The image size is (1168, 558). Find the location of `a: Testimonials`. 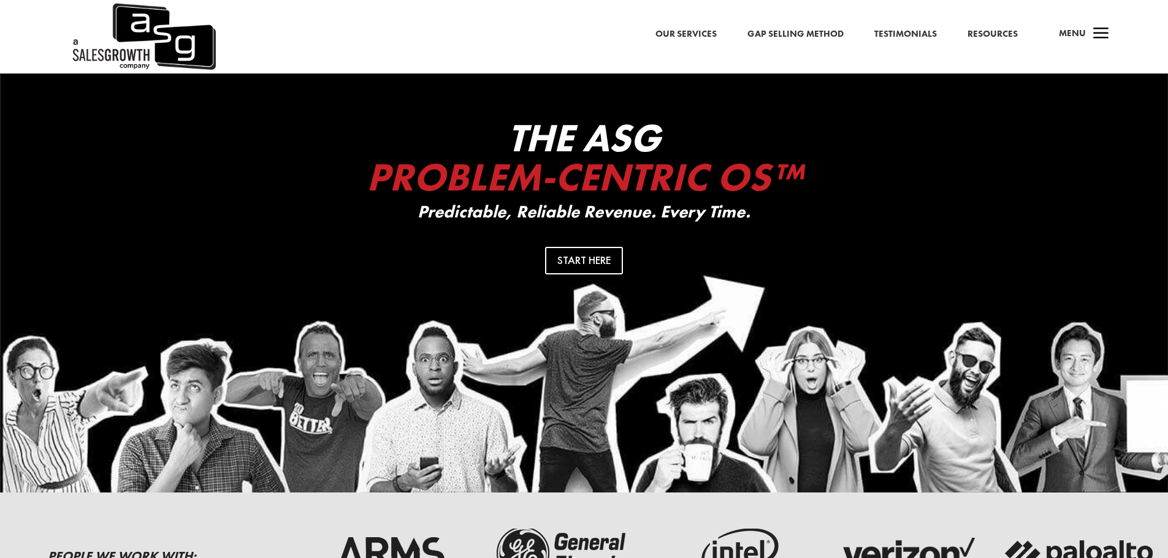

a: Testimonials is located at coordinates (905, 34).